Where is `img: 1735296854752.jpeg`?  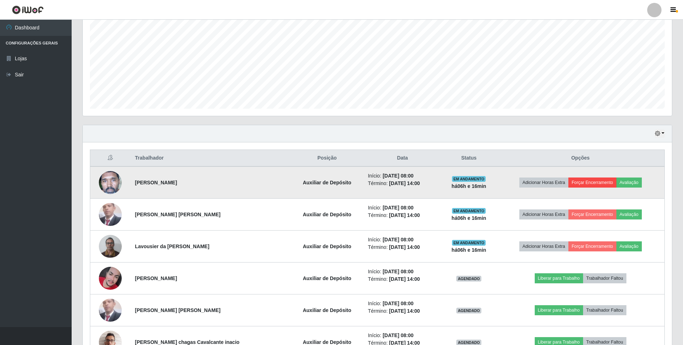 img: 1735296854752.jpeg is located at coordinates (110, 278).